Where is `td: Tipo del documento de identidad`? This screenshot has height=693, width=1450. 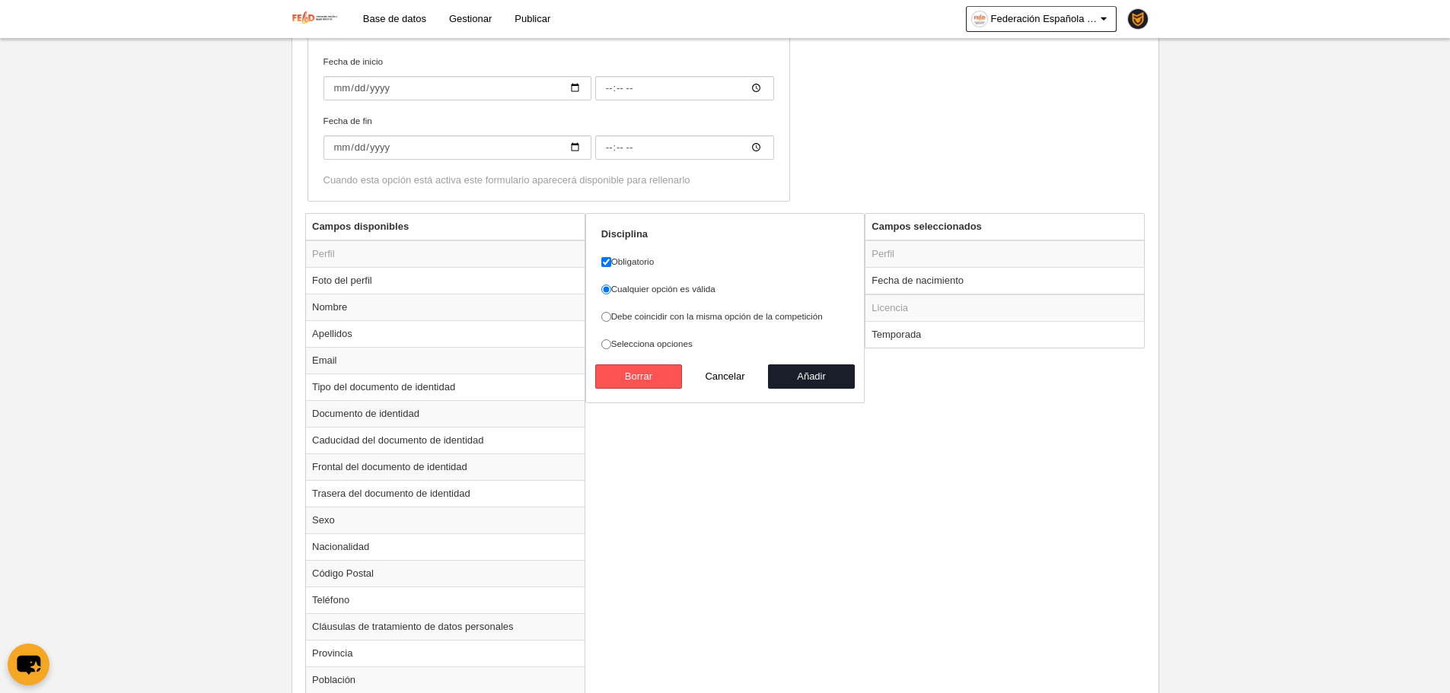
td: Tipo del documento de identidad is located at coordinates (445, 387).